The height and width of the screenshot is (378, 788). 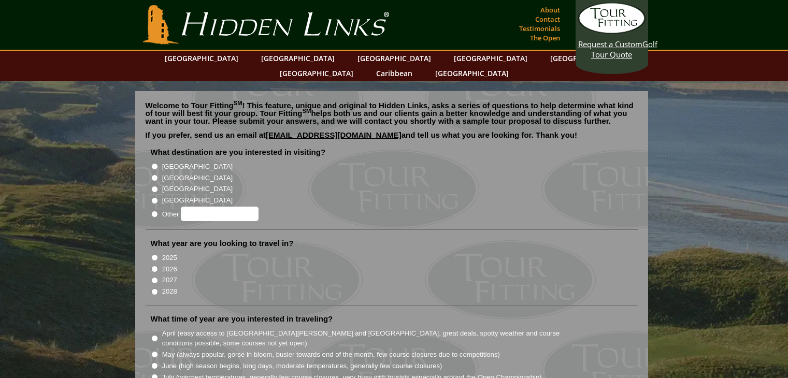 I want to click on a: About, so click(x=550, y=10).